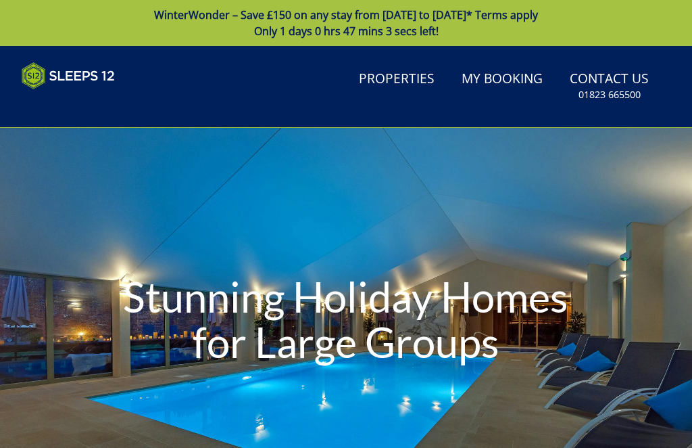 Image resolution: width=692 pixels, height=448 pixels. Describe the element at coordinates (609, 86) in the screenshot. I see `a: Contact Us01823 665500` at that location.